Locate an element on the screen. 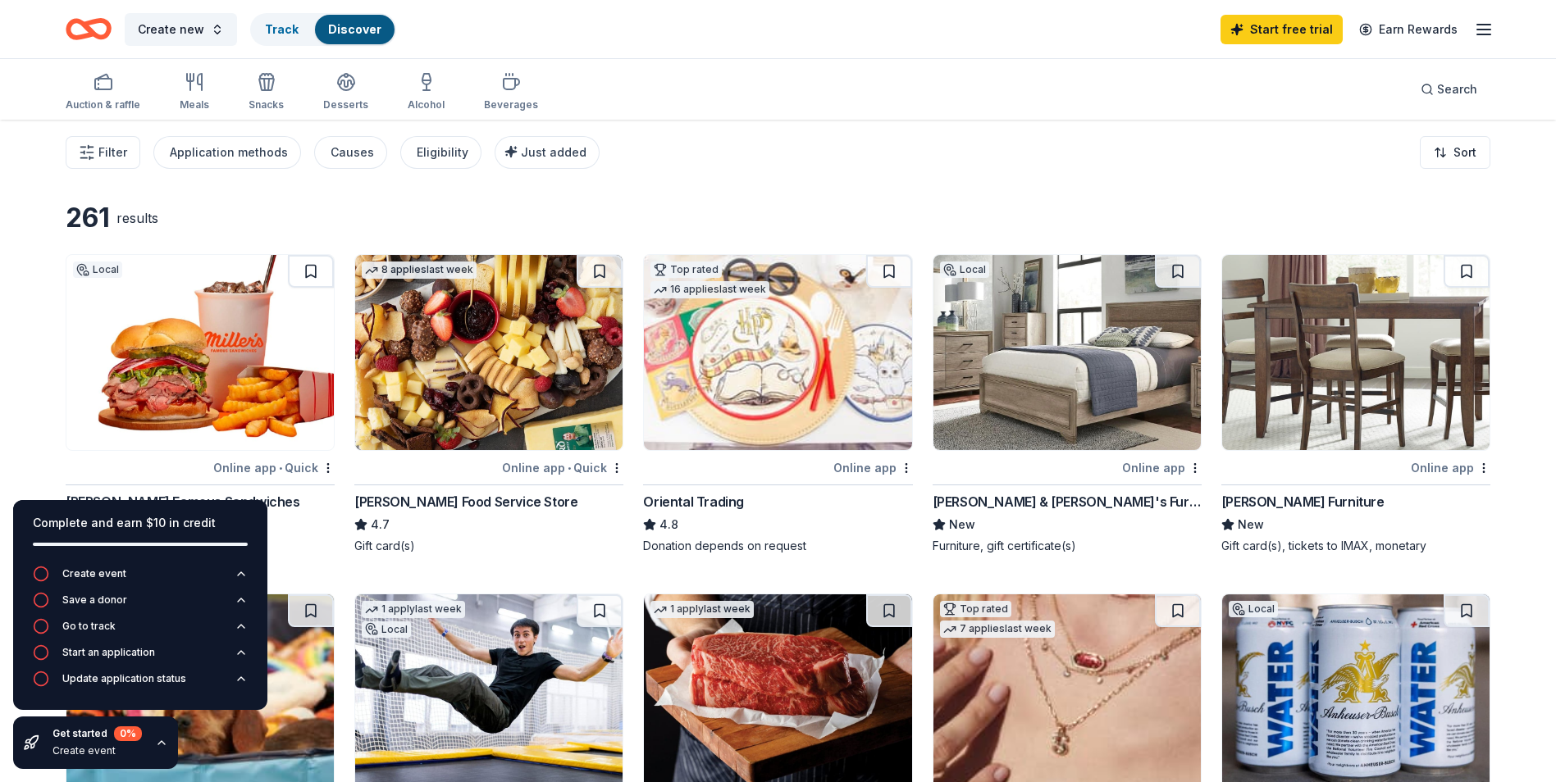 This screenshot has height=782, width=1556. div: Desserts is located at coordinates (345, 105).